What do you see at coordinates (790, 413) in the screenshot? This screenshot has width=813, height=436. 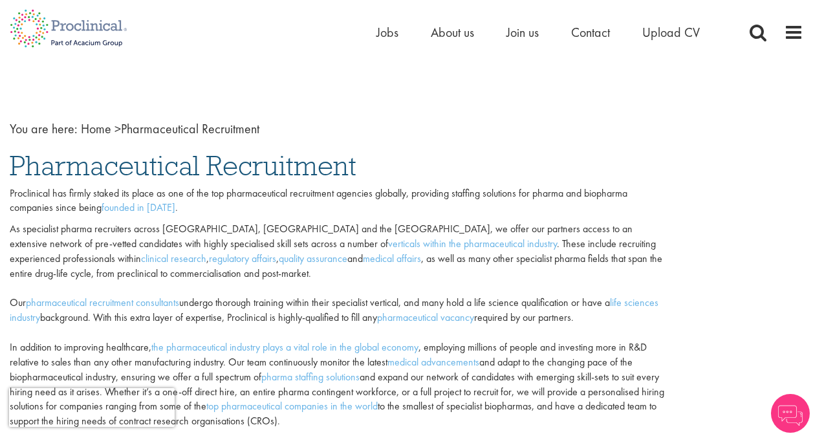 I see `img: Chatbot` at bounding box center [790, 413].